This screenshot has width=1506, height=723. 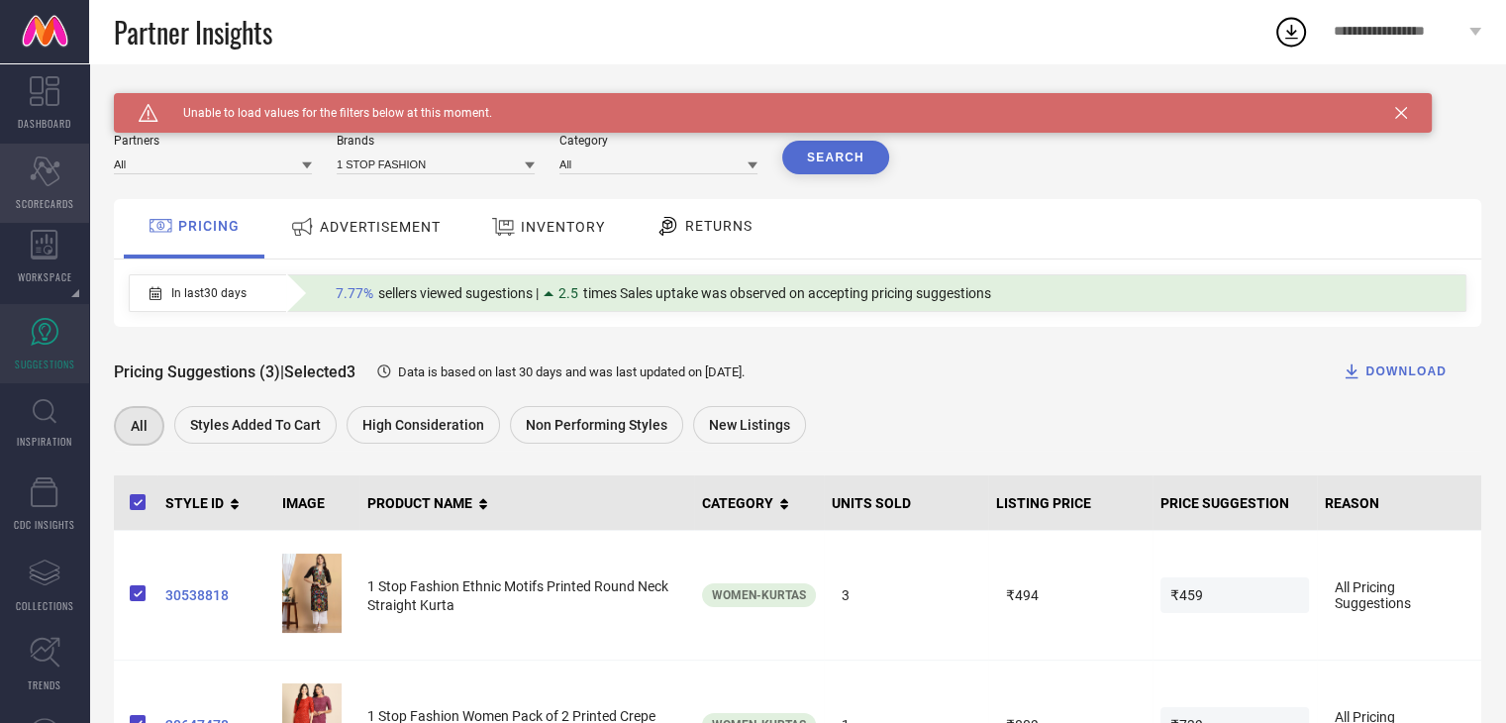 I want to click on span: All, so click(x=139, y=426).